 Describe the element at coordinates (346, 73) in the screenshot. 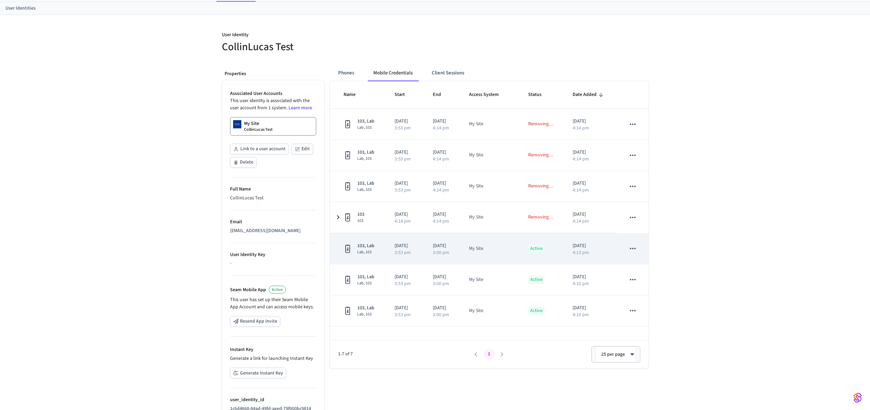

I see `button: Phones` at that location.